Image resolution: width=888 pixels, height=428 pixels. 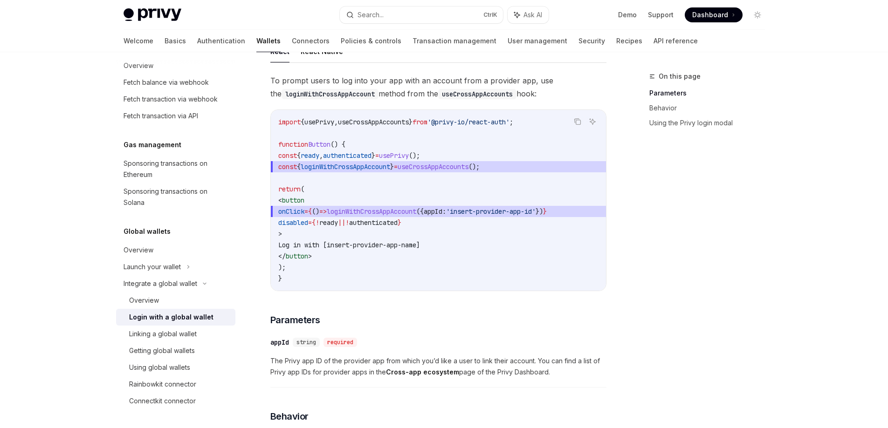 What do you see at coordinates (176, 83) in the screenshot?
I see `a: Fetch balance via webhook` at bounding box center [176, 83].